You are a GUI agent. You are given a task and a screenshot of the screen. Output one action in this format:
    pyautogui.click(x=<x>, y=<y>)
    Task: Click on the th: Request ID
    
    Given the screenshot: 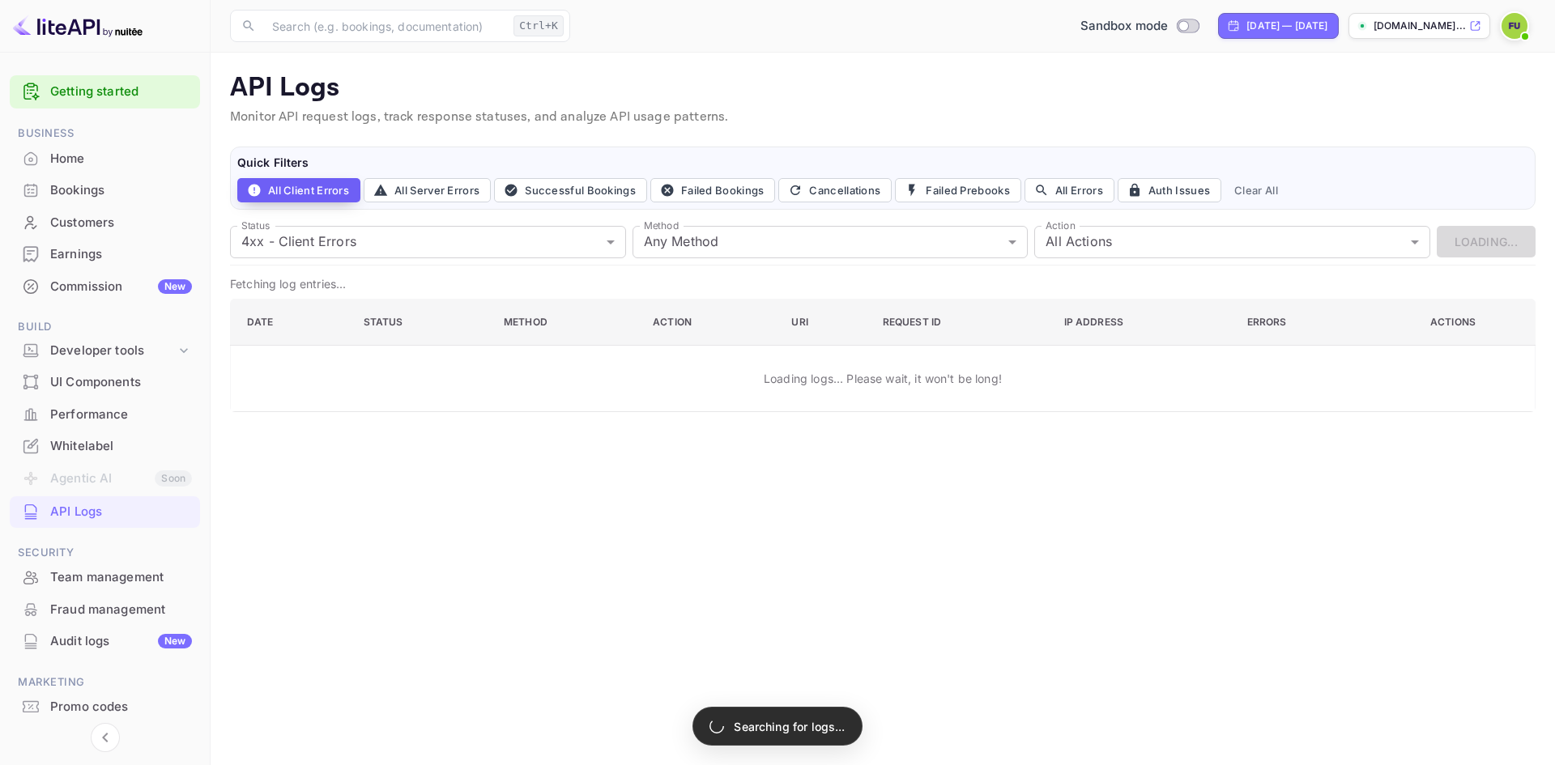 What is the action you would take?
    pyautogui.click(x=961, y=322)
    